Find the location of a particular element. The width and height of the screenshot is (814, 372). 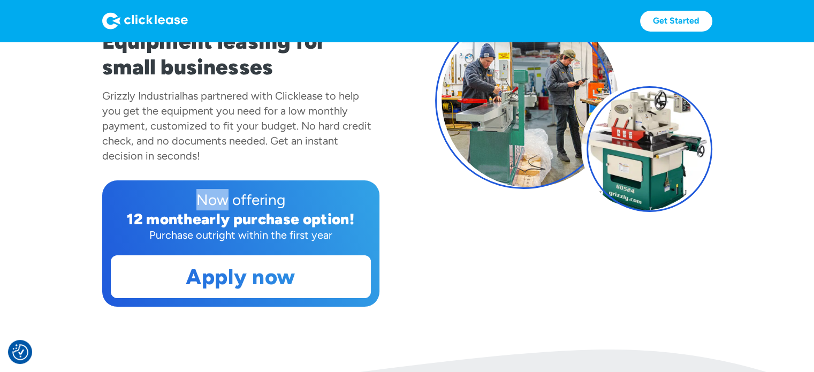

div: 12 month is located at coordinates (159, 219).